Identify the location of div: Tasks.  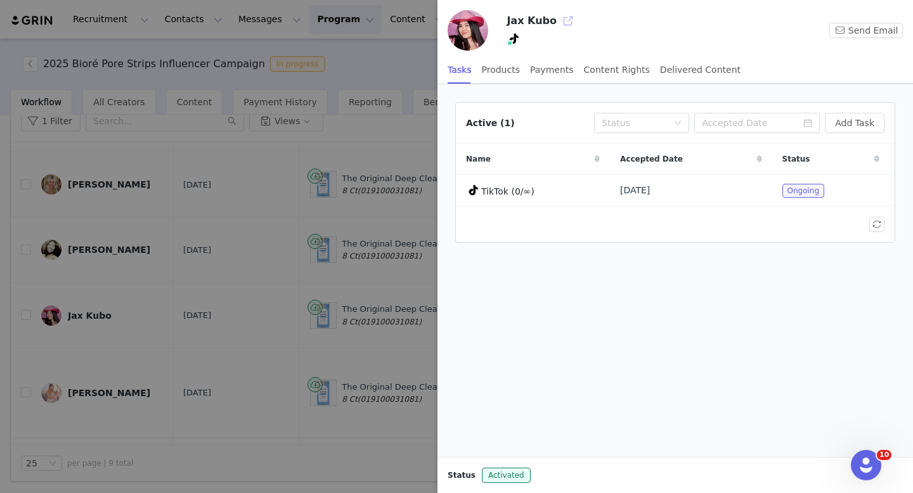
(460, 70).